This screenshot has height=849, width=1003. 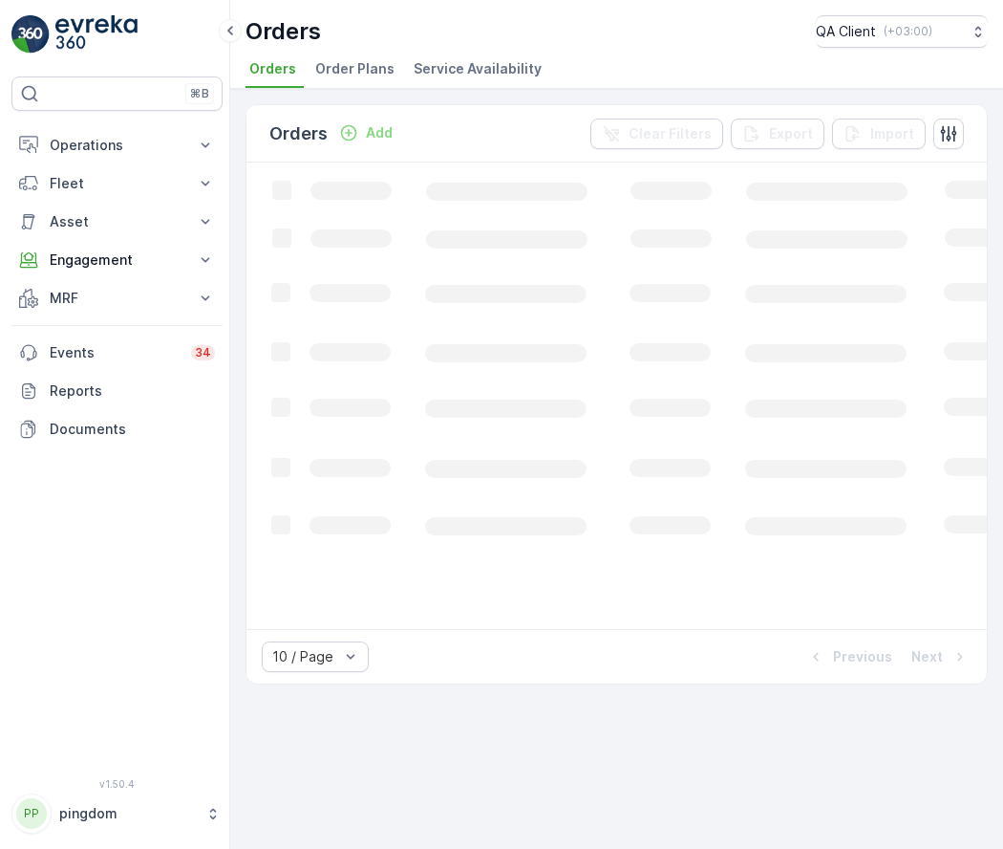 What do you see at coordinates (879, 134) in the screenshot?
I see `button: Import` at bounding box center [879, 134].